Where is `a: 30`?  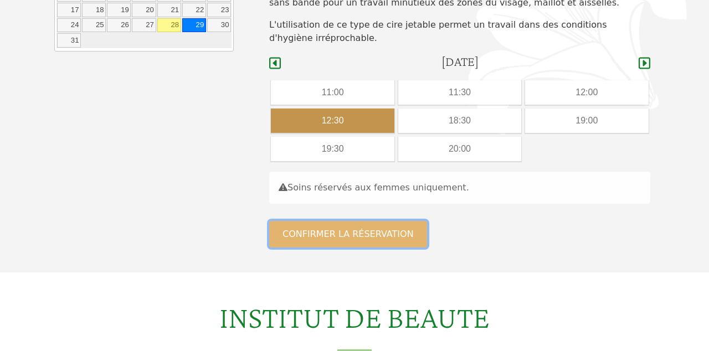
a: 30 is located at coordinates (219, 25).